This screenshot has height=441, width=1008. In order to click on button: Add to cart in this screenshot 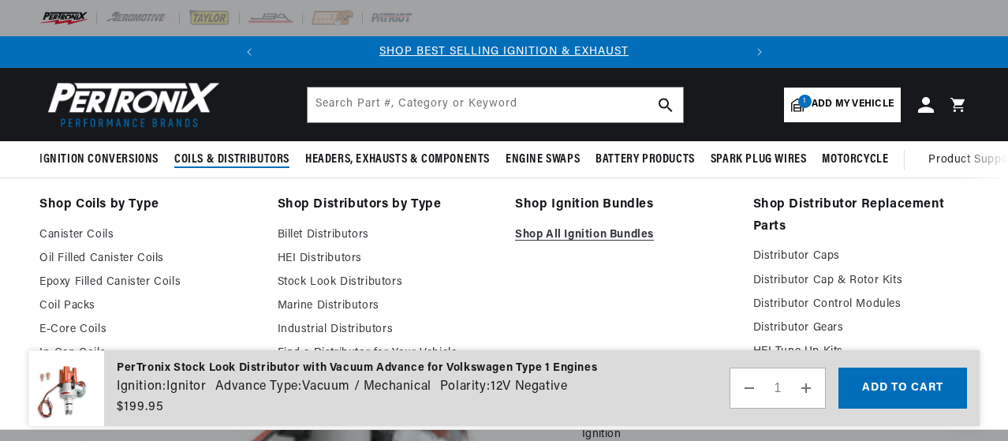, I will do `click(902, 388)`.